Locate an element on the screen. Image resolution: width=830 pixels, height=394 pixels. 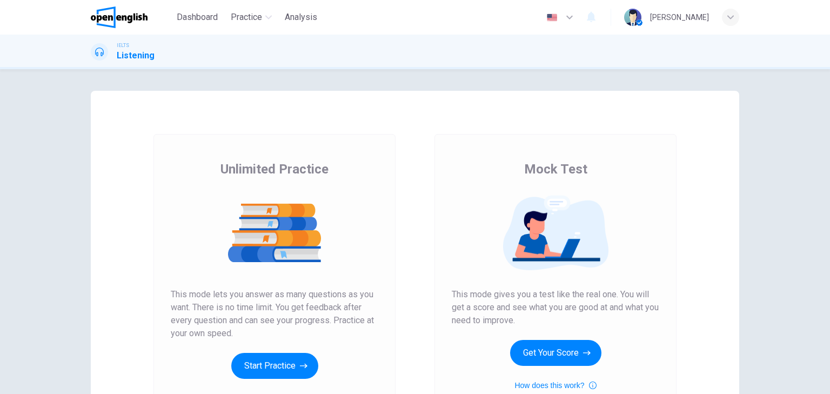
button: How does this work? is located at coordinates (555, 385).